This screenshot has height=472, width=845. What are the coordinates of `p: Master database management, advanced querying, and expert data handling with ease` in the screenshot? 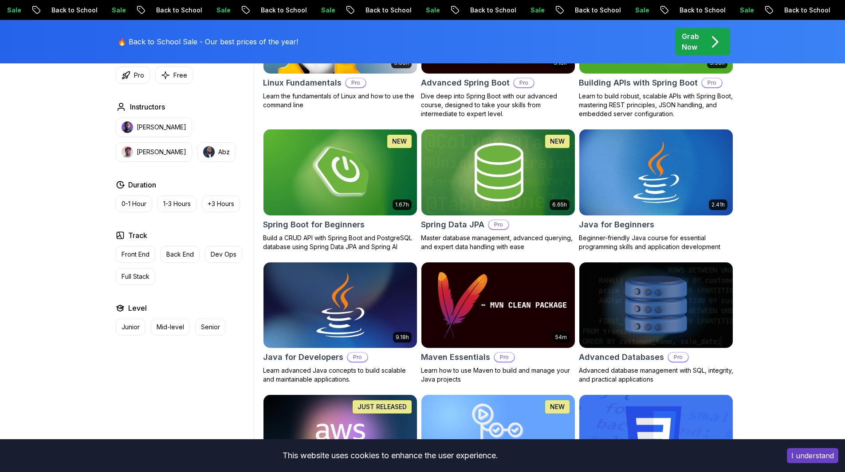 It's located at (498, 243).